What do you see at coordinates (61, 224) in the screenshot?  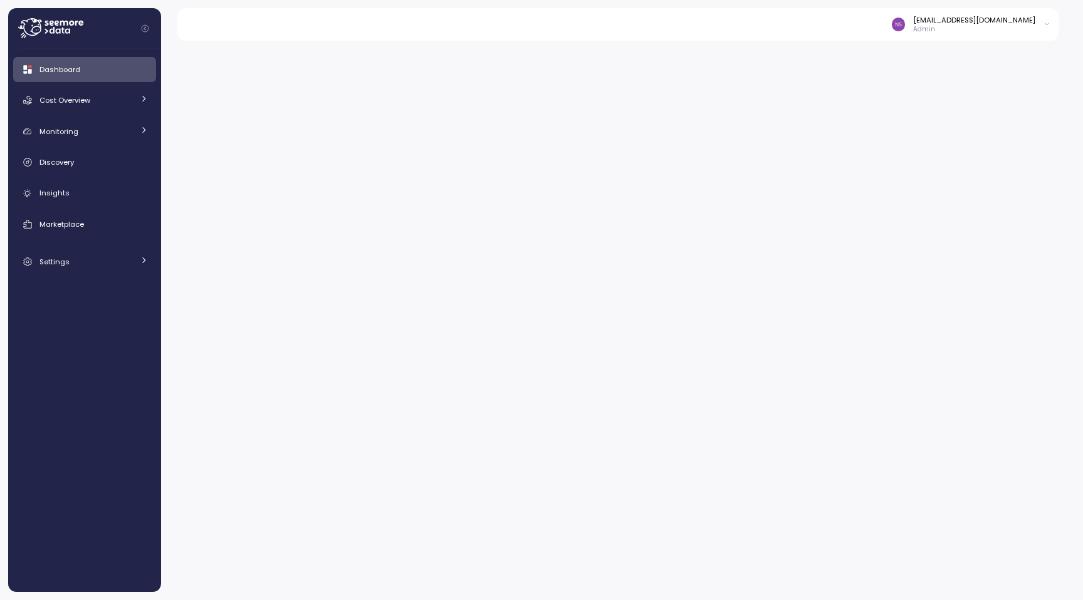 I see `span: Marketplace` at bounding box center [61, 224].